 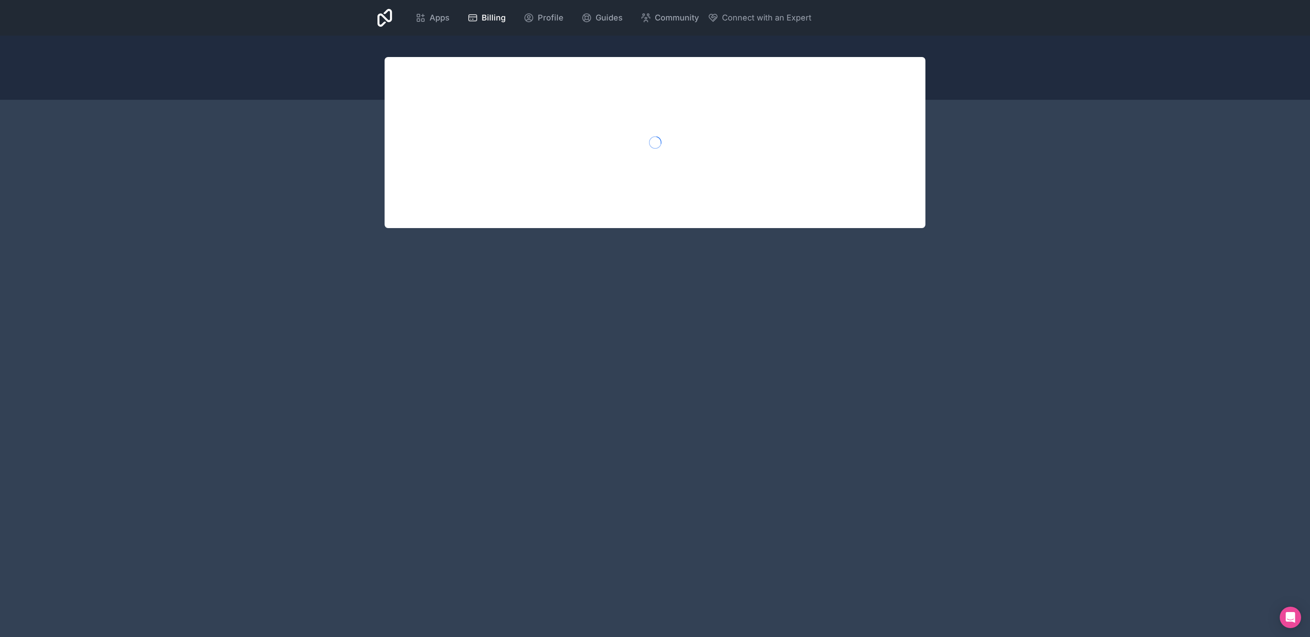 I want to click on span: Apps, so click(x=439, y=18).